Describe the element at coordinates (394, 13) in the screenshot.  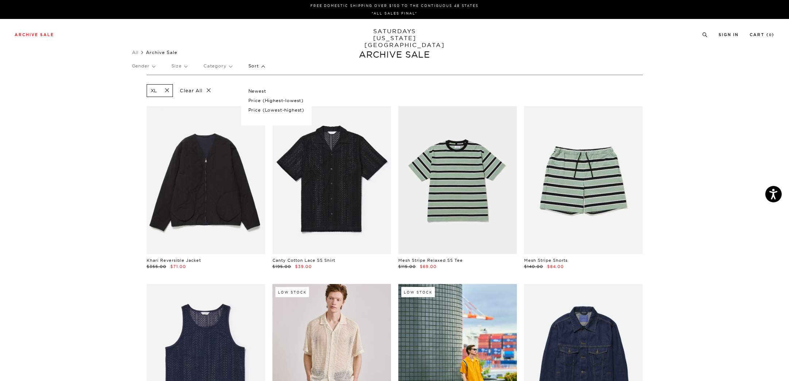
I see `p: *ALL SALES FINAL*` at that location.